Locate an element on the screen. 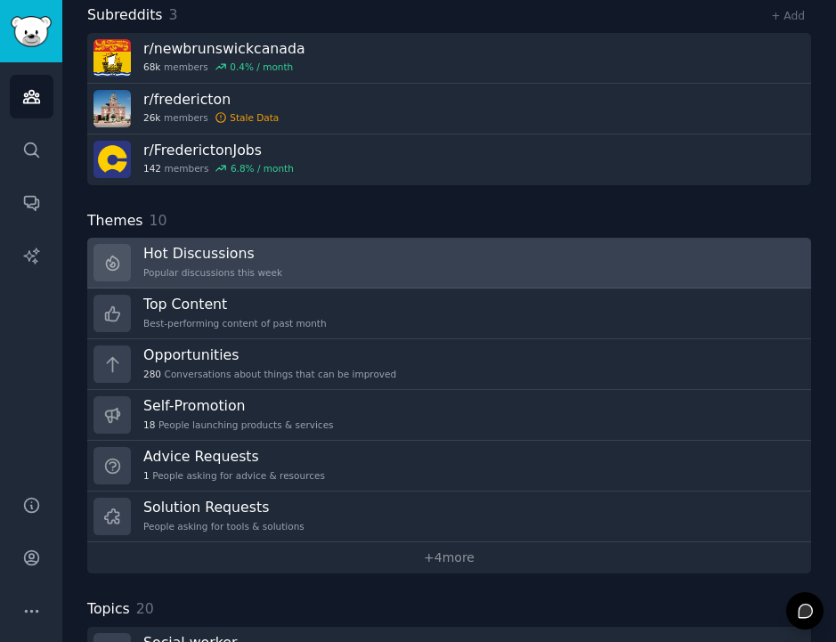 This screenshot has width=836, height=642. div: Best-performing content of past month is located at coordinates (235, 323).